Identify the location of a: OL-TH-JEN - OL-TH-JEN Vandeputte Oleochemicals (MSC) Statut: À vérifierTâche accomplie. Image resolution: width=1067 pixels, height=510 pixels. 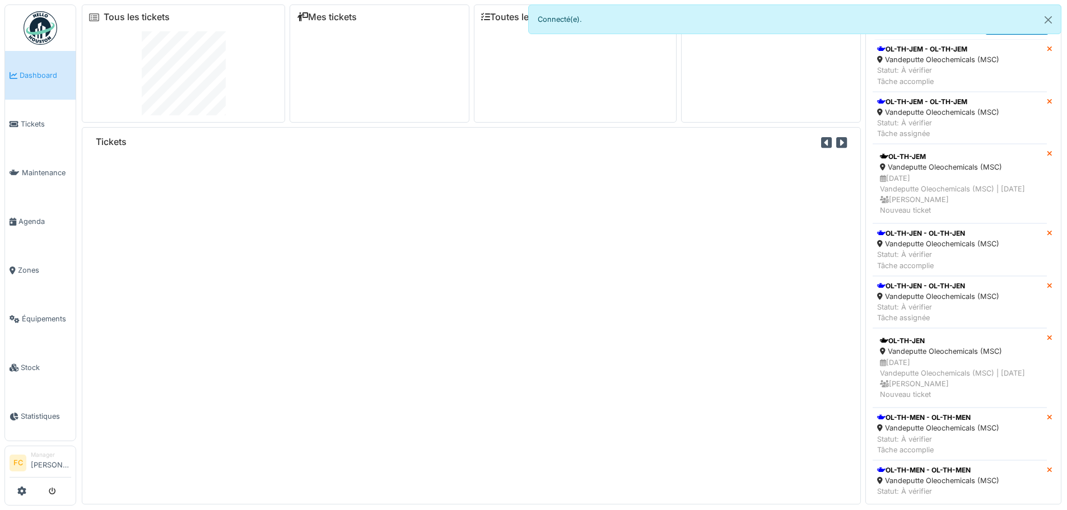
(959, 250).